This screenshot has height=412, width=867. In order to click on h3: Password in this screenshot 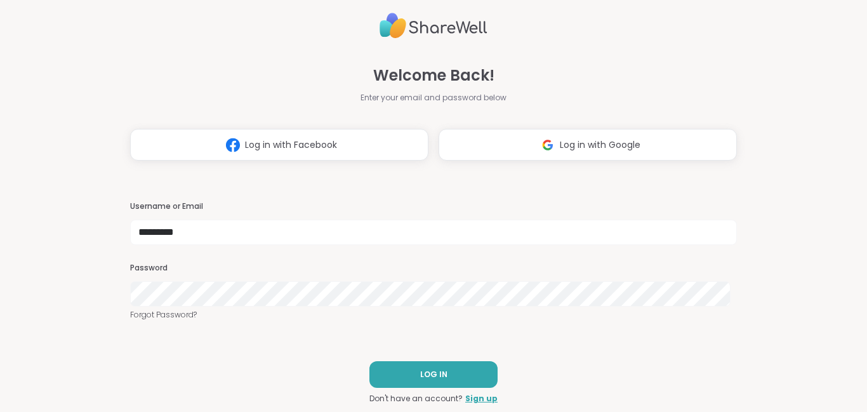, I will do `click(433, 268)`.